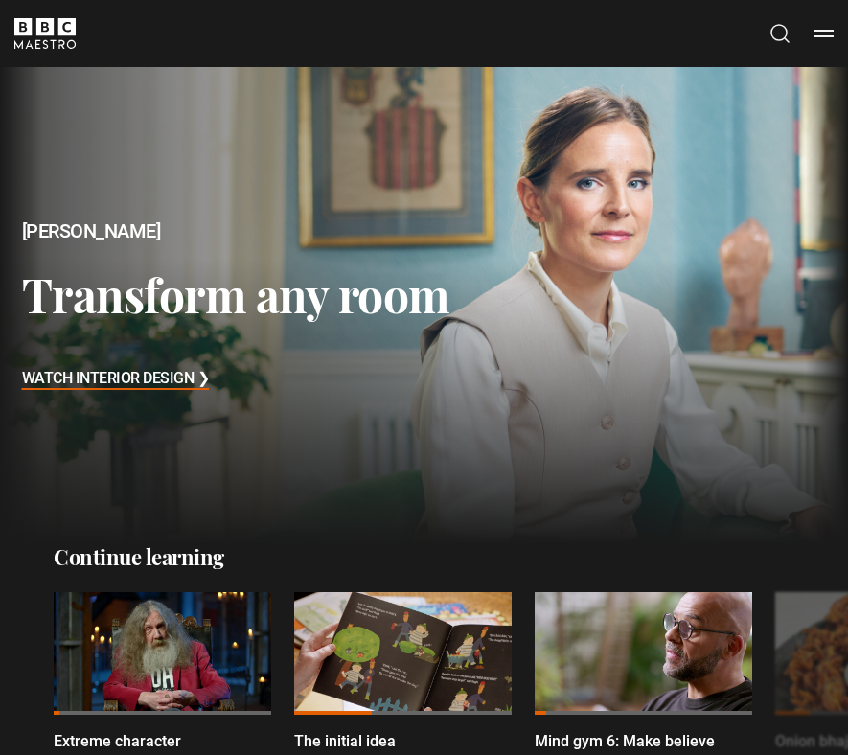  I want to click on a: BBC Maestro, so click(45, 34).